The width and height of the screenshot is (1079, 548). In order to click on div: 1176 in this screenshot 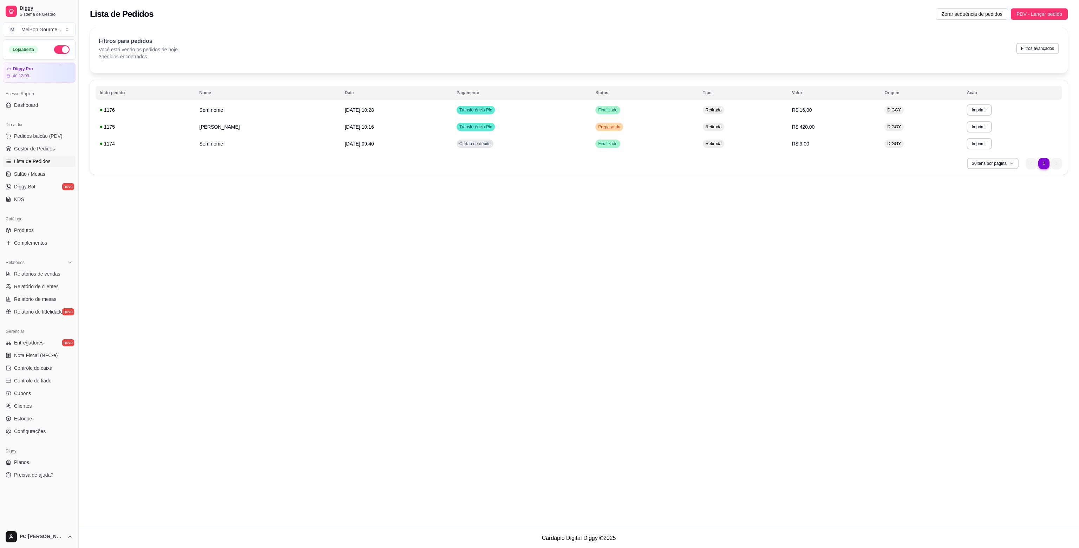, I will do `click(145, 110)`.